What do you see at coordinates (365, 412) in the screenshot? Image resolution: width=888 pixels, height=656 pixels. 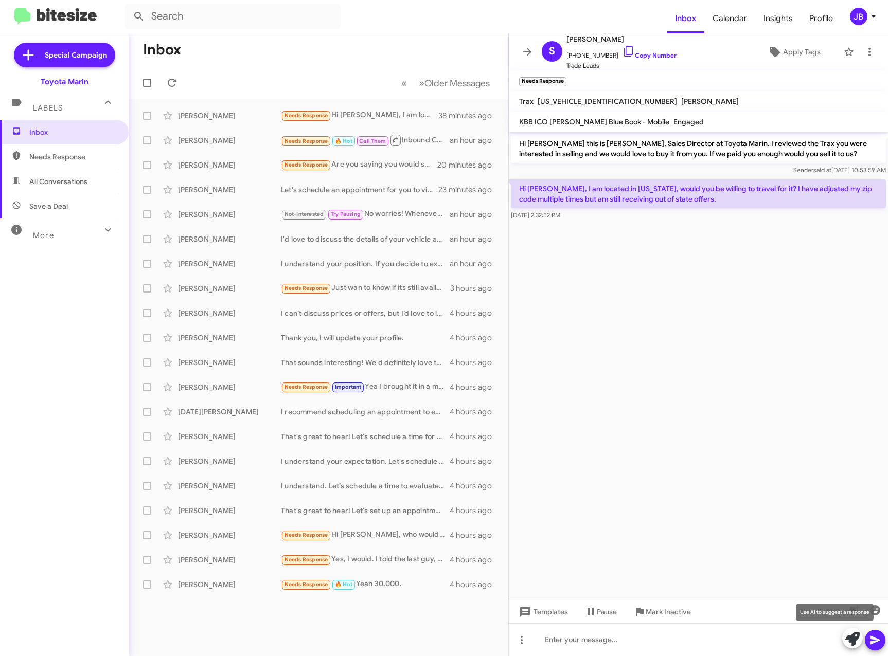 I see `div: I recommend scheduling an appointment to evaluate your Tundra Crewmax and discuss our offer in de...` at bounding box center [365, 412].